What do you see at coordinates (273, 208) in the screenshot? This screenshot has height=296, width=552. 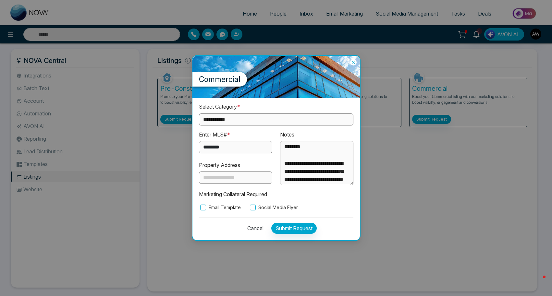 I see `label: Social Media Flyer` at bounding box center [273, 208].